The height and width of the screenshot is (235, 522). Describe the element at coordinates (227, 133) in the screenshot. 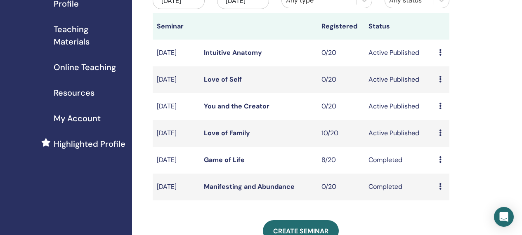

I see `a: Love of Family` at that location.